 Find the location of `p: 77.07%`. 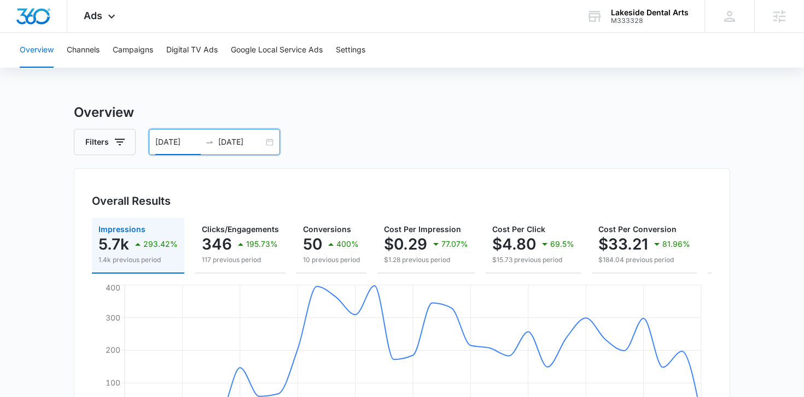

p: 77.07% is located at coordinates (454, 244).